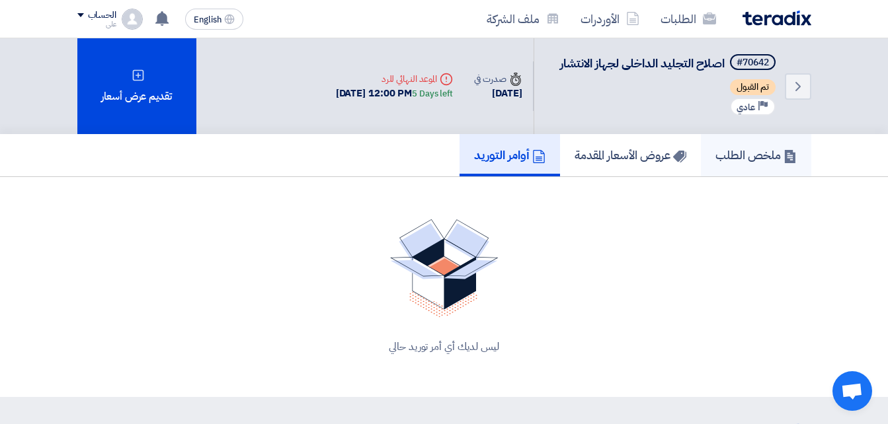  Describe the element at coordinates (510, 155) in the screenshot. I see `a: أوامر التوريد` at that location.